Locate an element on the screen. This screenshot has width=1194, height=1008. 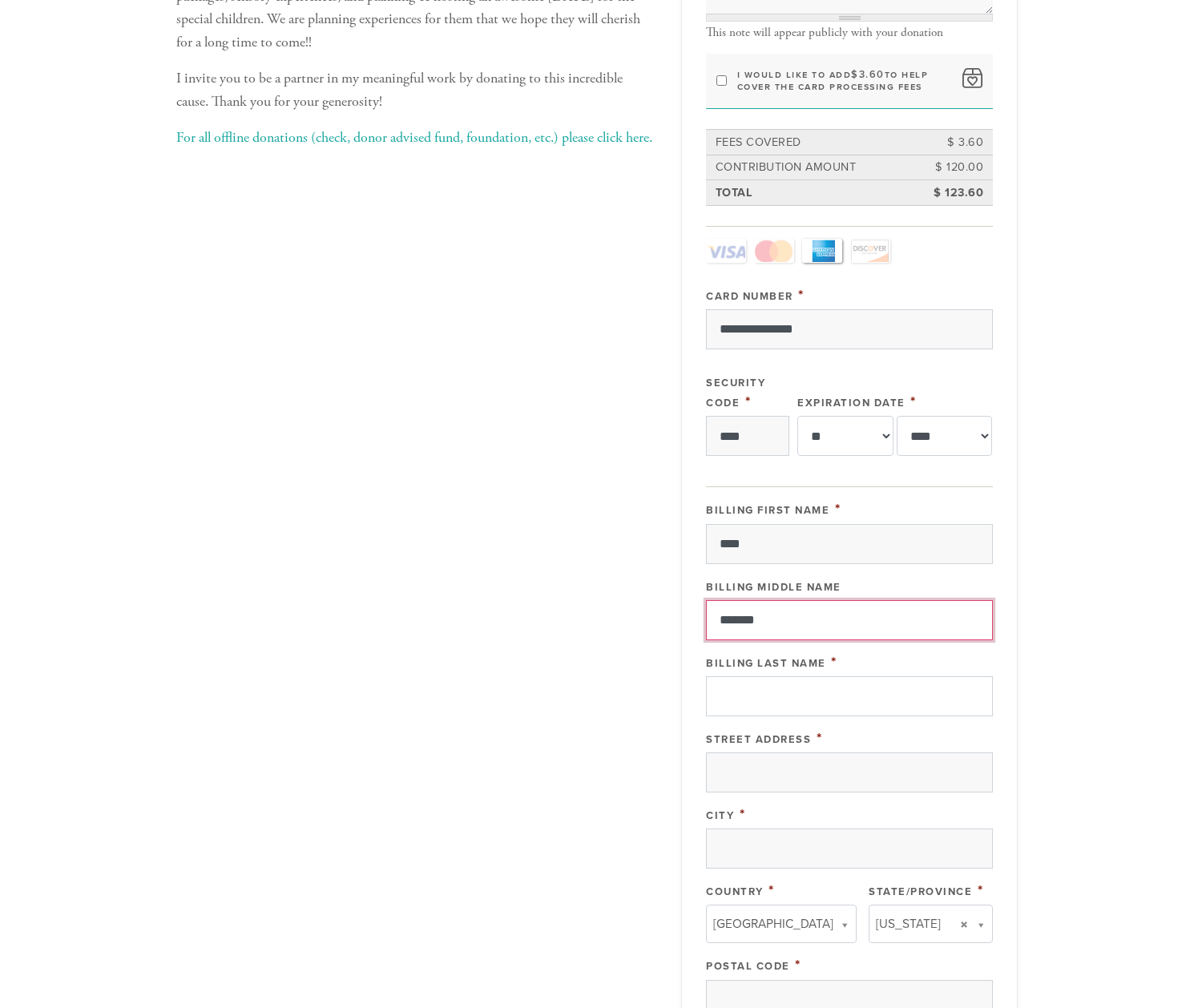
td: $ 120.00 is located at coordinates (950, 168).